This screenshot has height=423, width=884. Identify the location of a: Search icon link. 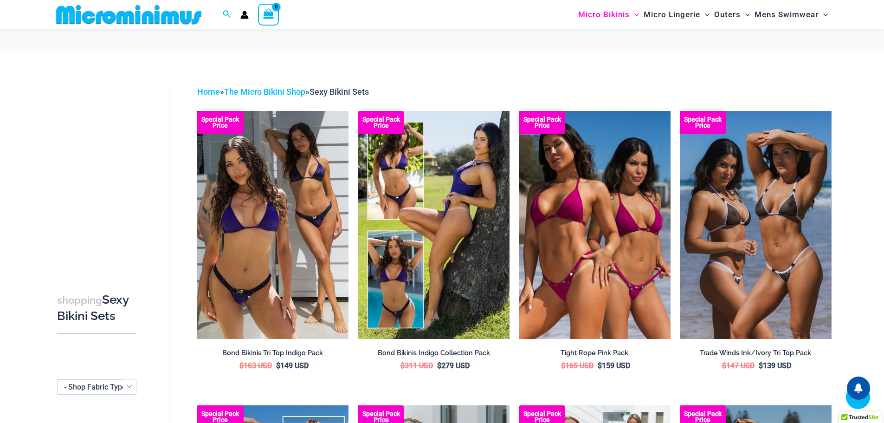
(227, 14).